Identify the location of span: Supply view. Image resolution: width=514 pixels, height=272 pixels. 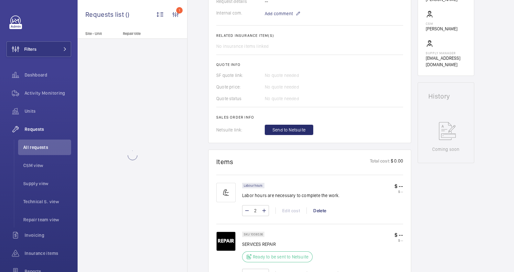
(47, 184).